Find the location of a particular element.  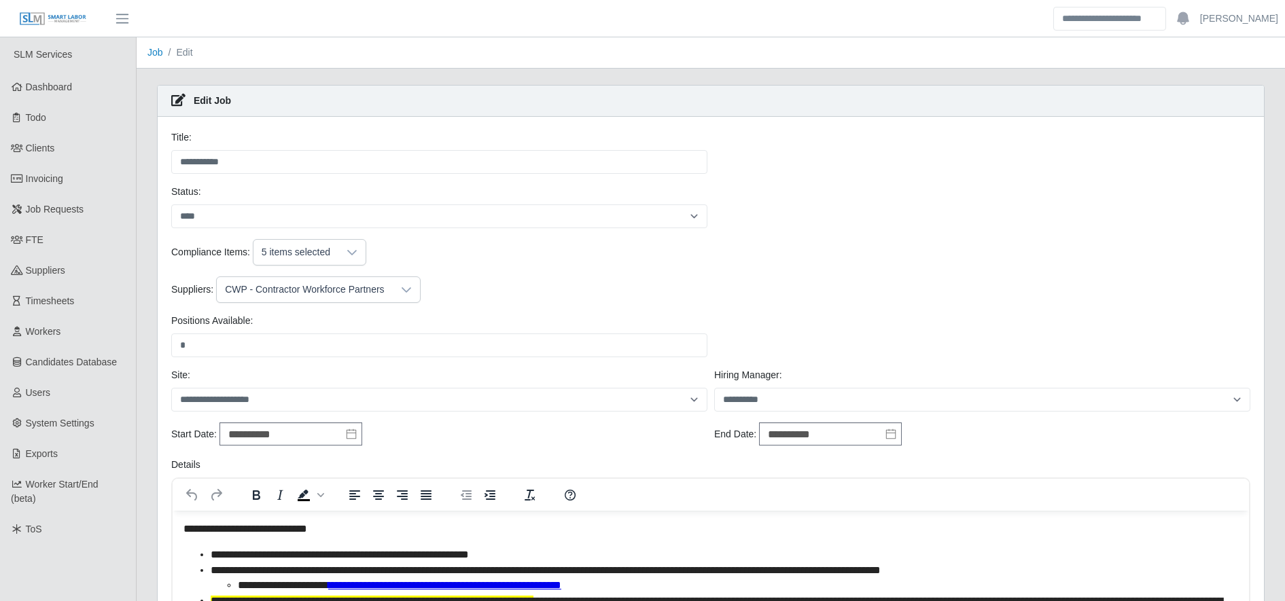

span: Job Requests is located at coordinates (55, 209).